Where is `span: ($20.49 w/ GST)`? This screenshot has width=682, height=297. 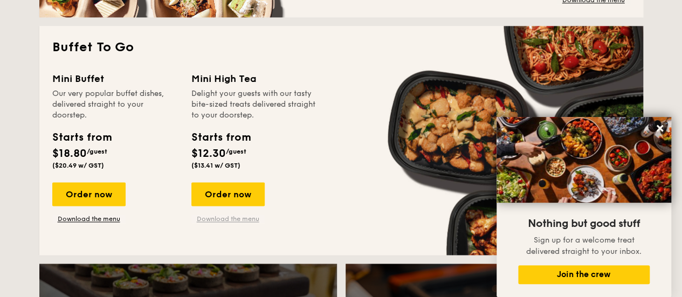 span: ($20.49 w/ GST) is located at coordinates (78, 165).